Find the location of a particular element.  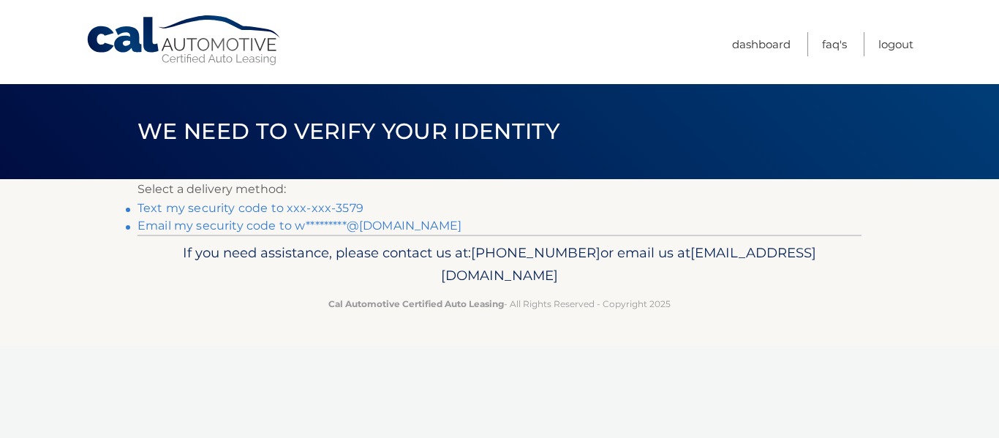

a: Text my security code to xxx-xxx-3579 is located at coordinates (250, 208).